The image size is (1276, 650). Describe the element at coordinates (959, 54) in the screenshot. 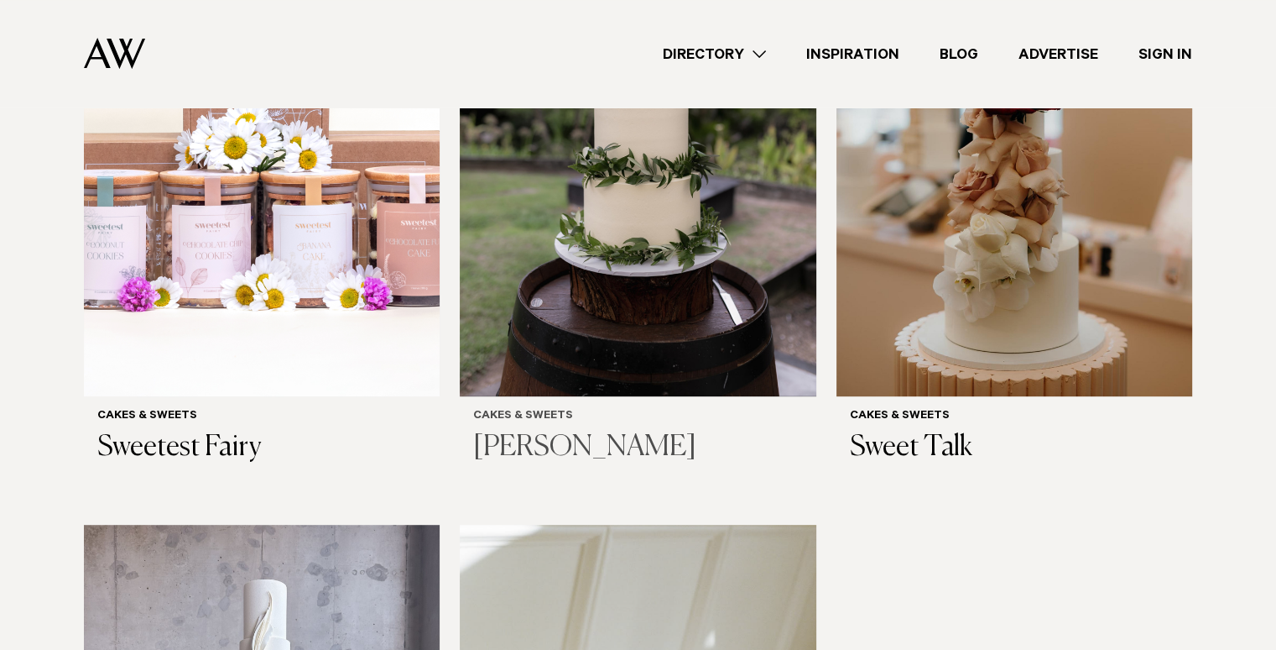

I see `a: Blog` at that location.